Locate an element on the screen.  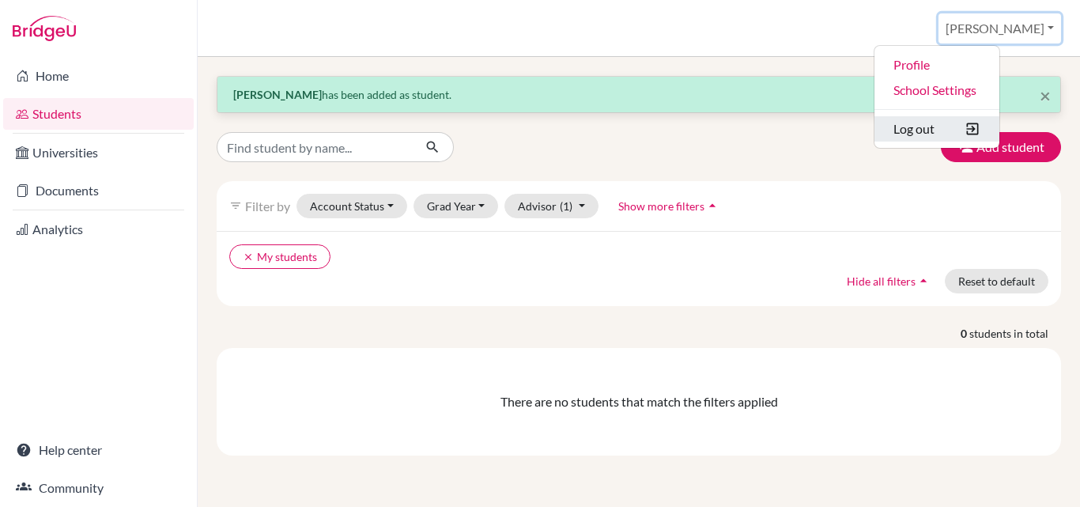
span: (1) is located at coordinates (566, 205).